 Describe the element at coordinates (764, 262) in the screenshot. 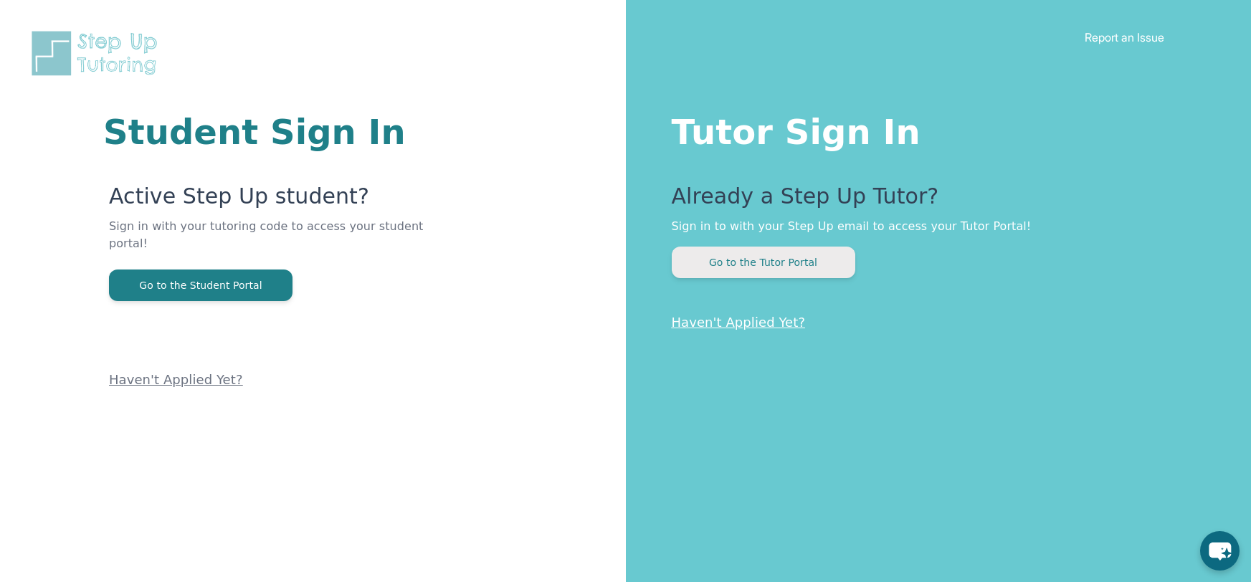

I see `button: Go to the Tutor Portal` at that location.